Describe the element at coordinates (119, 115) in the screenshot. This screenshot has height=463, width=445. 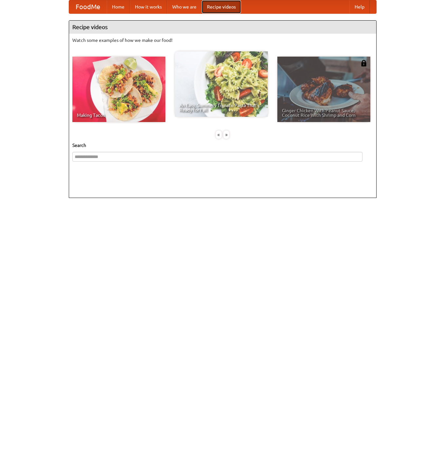
I see `span: Making Tacos` at that location.